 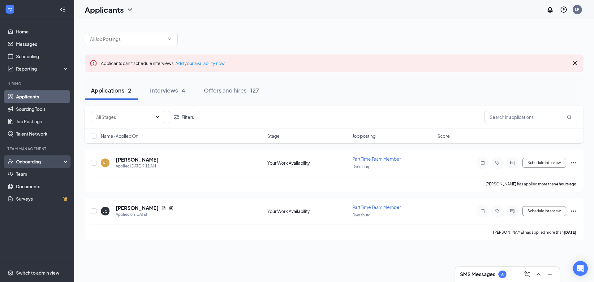 I want to click on svg: Reapply, so click(x=171, y=208).